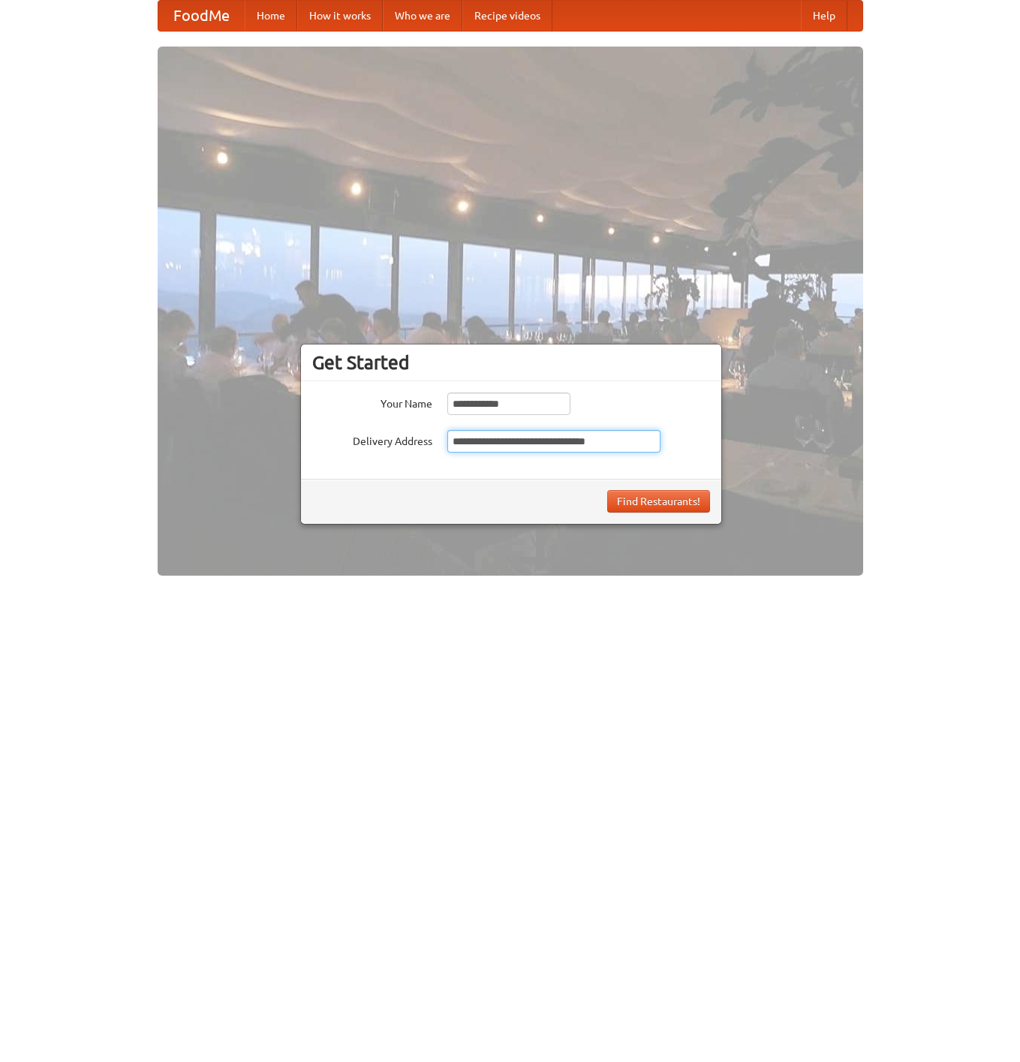  Describe the element at coordinates (201, 16) in the screenshot. I see `a: FoodMe` at that location.